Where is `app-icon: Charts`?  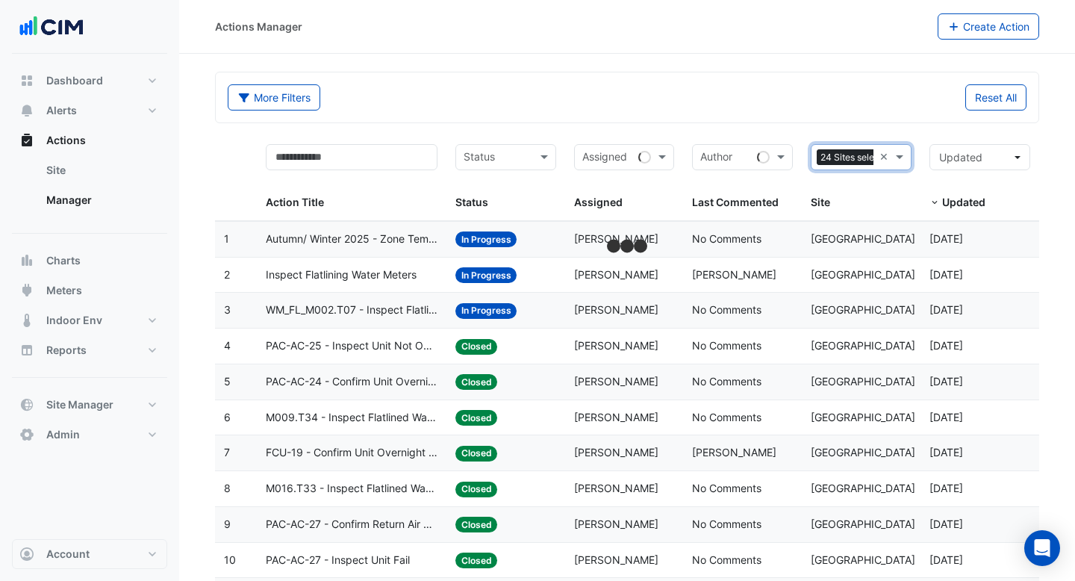 app-icon: Charts is located at coordinates (27, 261).